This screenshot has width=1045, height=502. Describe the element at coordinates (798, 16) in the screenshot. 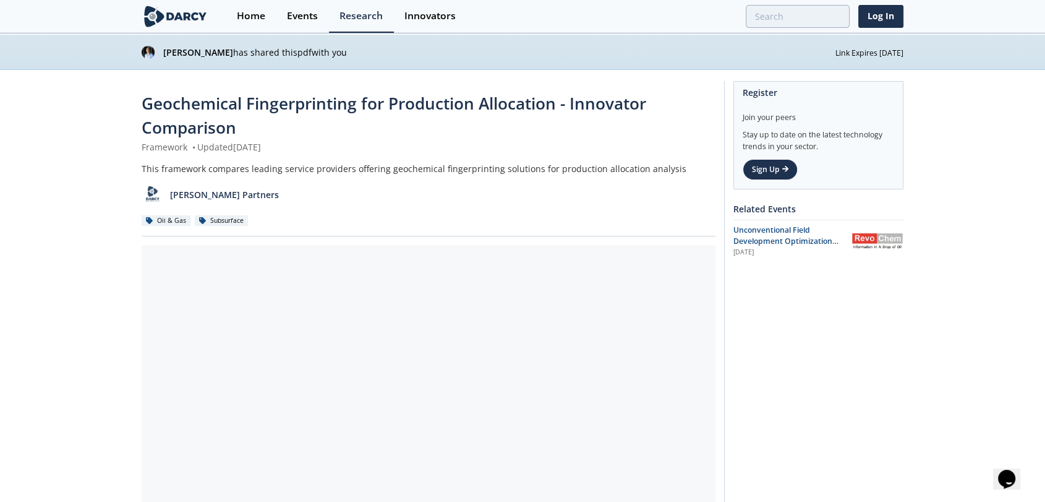

I see `input: Advanced Search` at that location.